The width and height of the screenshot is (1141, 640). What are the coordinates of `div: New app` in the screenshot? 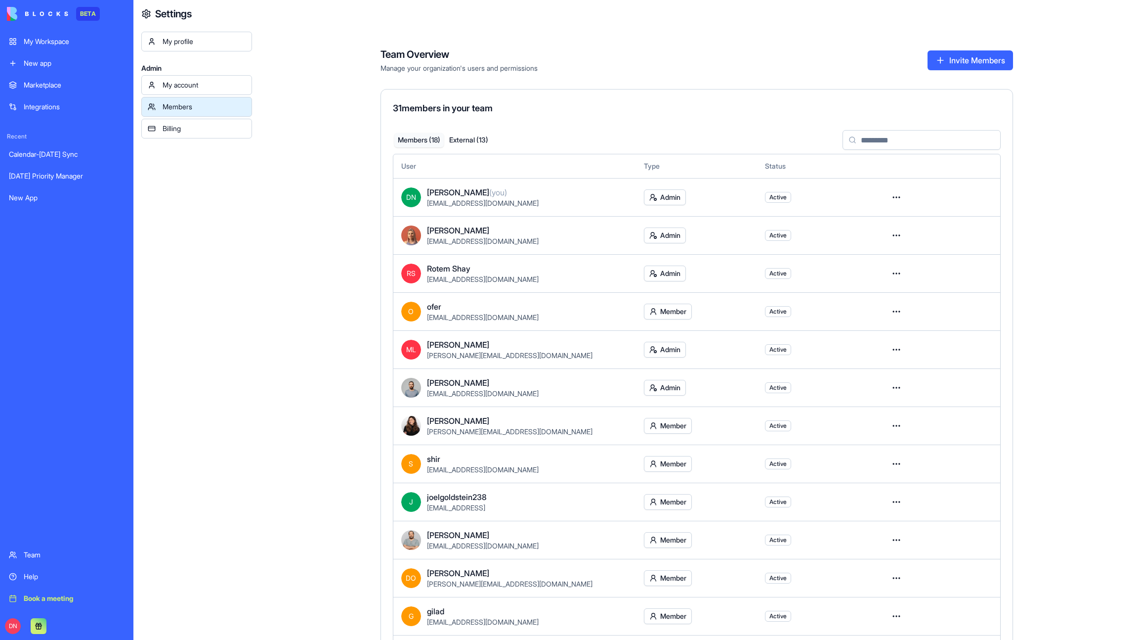 It's located at (74, 63).